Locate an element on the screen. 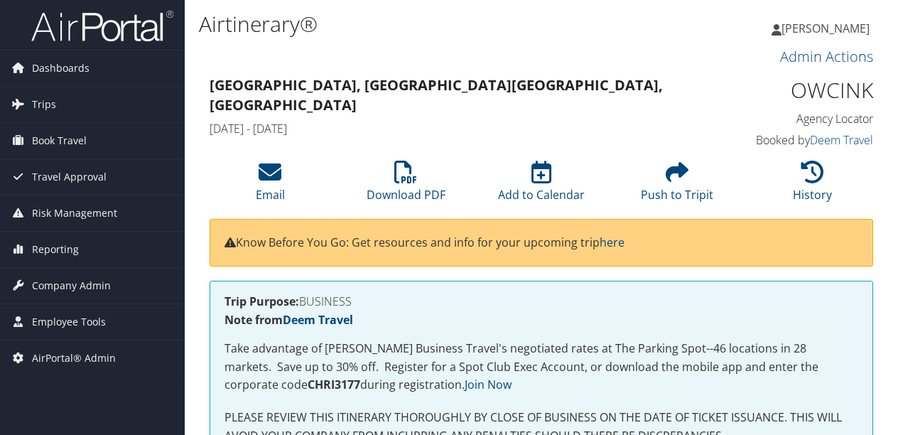 This screenshot has width=898, height=435. span: Travel Approval is located at coordinates (69, 177).